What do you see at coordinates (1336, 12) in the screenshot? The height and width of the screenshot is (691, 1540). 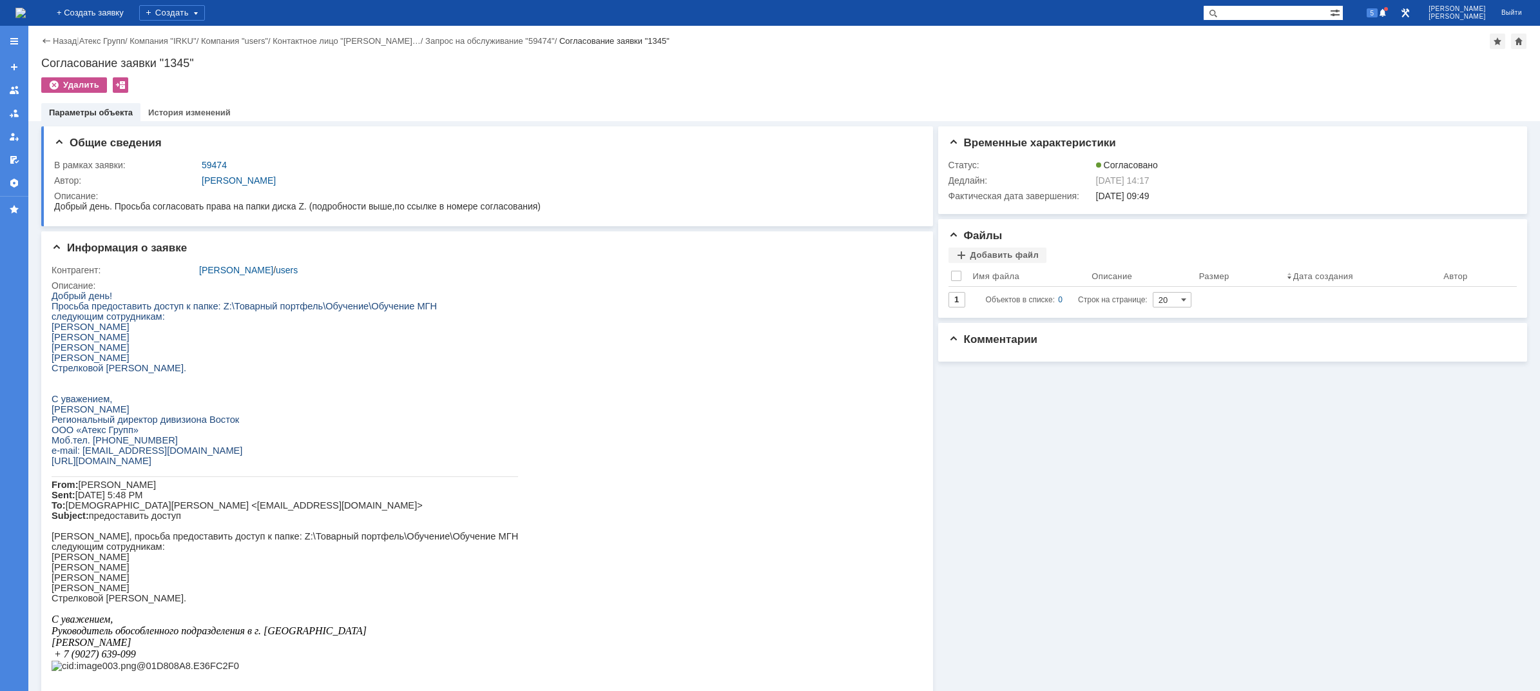 I see `span: Расширенный поиск` at bounding box center [1336, 12].